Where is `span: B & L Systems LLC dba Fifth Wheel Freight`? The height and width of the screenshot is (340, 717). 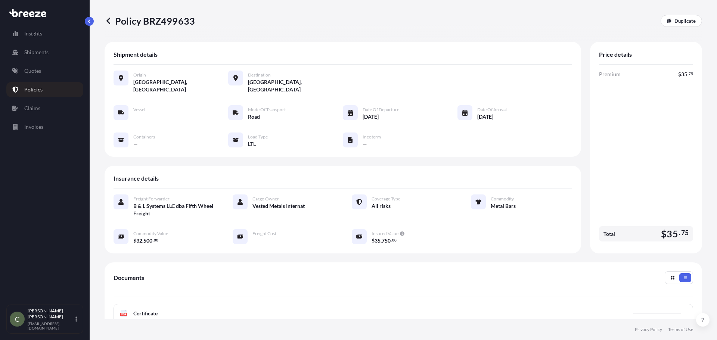
span: B & L Systems LLC dba Fifth Wheel Freight is located at coordinates (174, 210).